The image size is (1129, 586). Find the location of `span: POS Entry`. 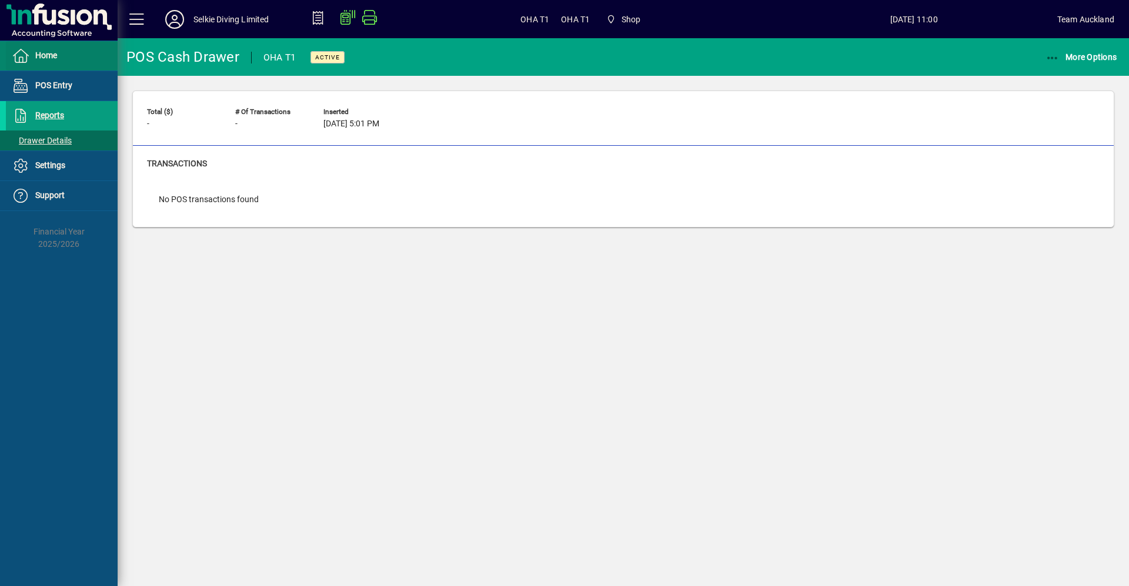

span: POS Entry is located at coordinates (54, 85).